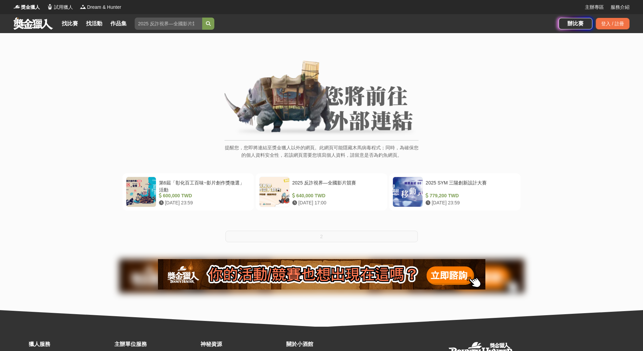 The image size is (643, 351). Describe the element at coordinates (60, 7) in the screenshot. I see `a: Logo試用獵人` at that location.